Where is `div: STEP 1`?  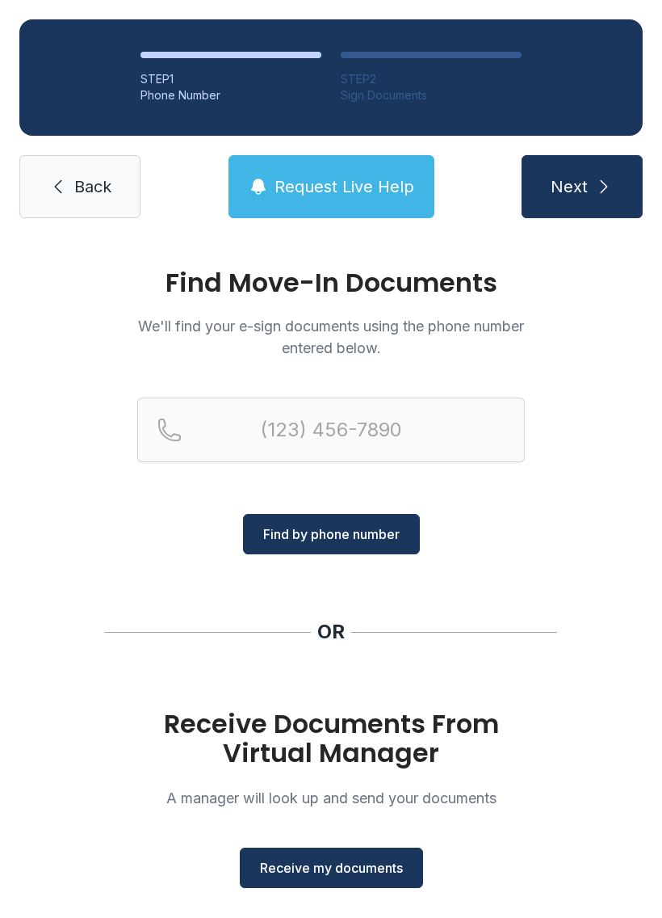 div: STEP 1 is located at coordinates (231, 79).